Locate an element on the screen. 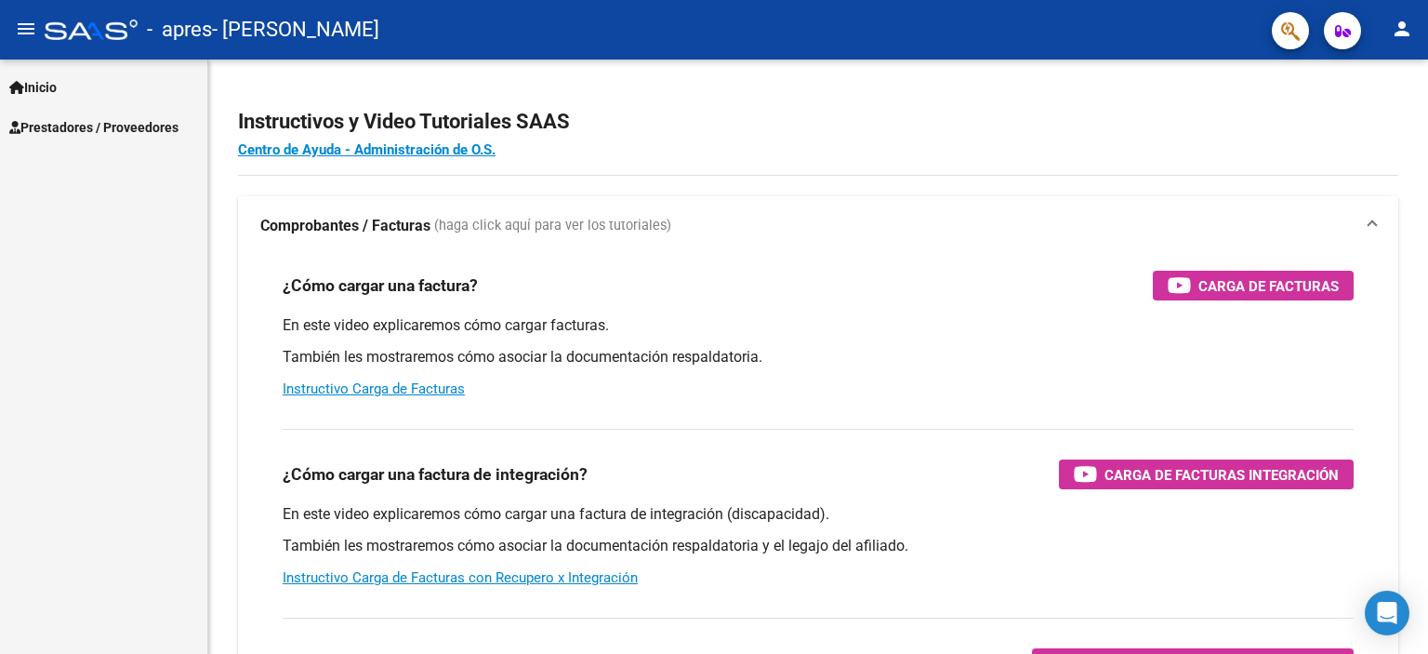 The height and width of the screenshot is (654, 1428). a: Centro de Ayuda - Administración de O.S. is located at coordinates (366, 150).